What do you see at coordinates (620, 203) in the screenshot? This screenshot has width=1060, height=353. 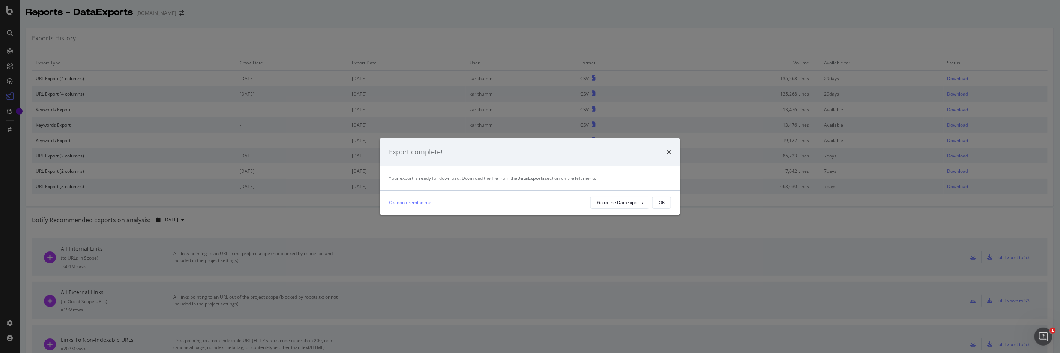 I see `div: Go to the DataExports` at bounding box center [620, 203].